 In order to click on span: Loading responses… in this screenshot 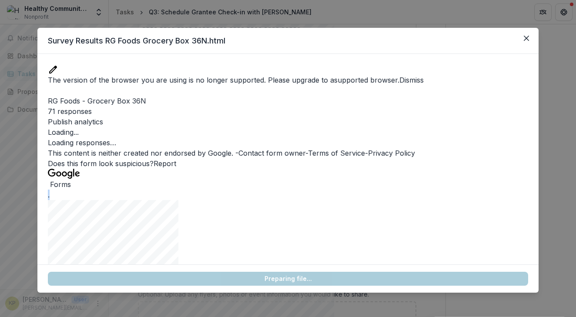, I will do `click(82, 143)`.